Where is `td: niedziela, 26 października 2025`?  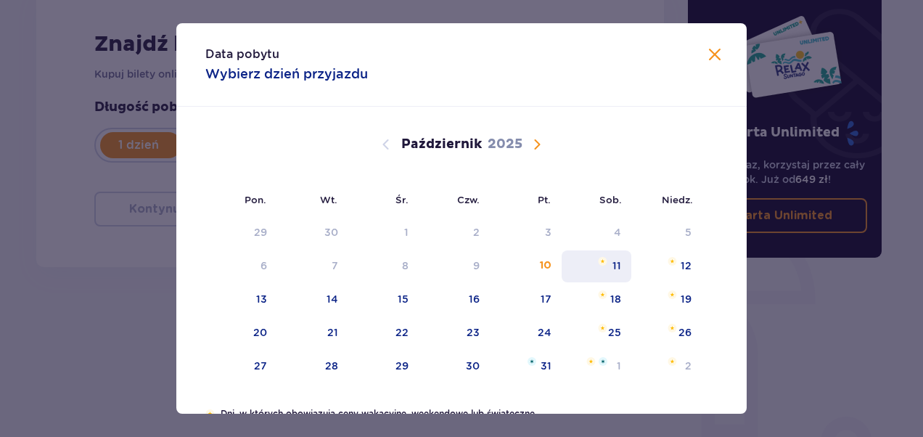
td: niedziela, 26 października 2025 is located at coordinates (666, 333).